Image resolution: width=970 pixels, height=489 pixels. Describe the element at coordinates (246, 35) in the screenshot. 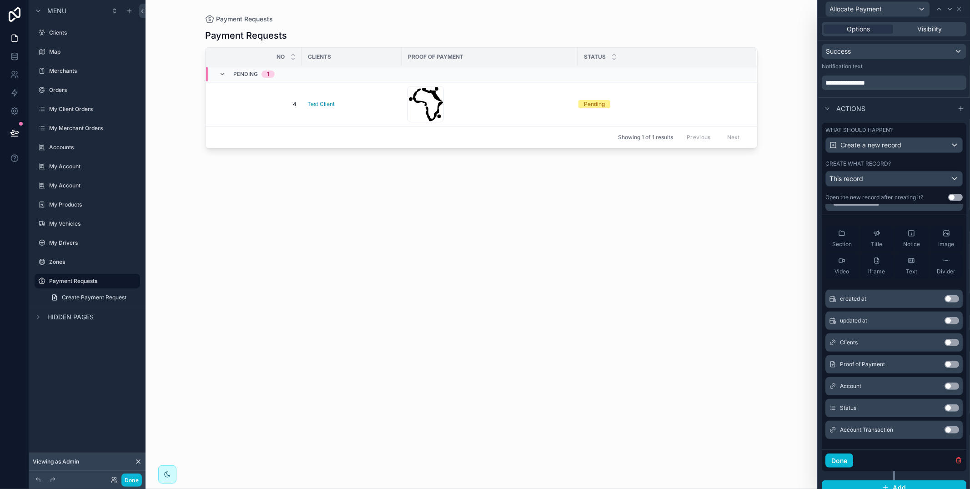

I see `h1: Payment Requests` at that location.